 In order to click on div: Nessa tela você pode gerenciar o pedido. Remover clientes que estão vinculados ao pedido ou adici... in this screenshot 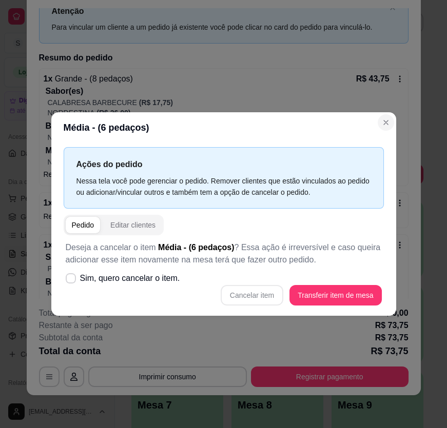, I will do `click(224, 187)`.